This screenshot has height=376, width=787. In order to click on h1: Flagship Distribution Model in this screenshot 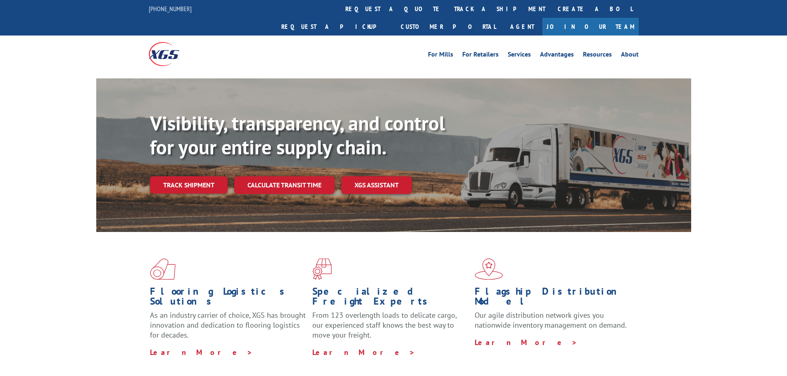, I will do `click(553, 299)`.